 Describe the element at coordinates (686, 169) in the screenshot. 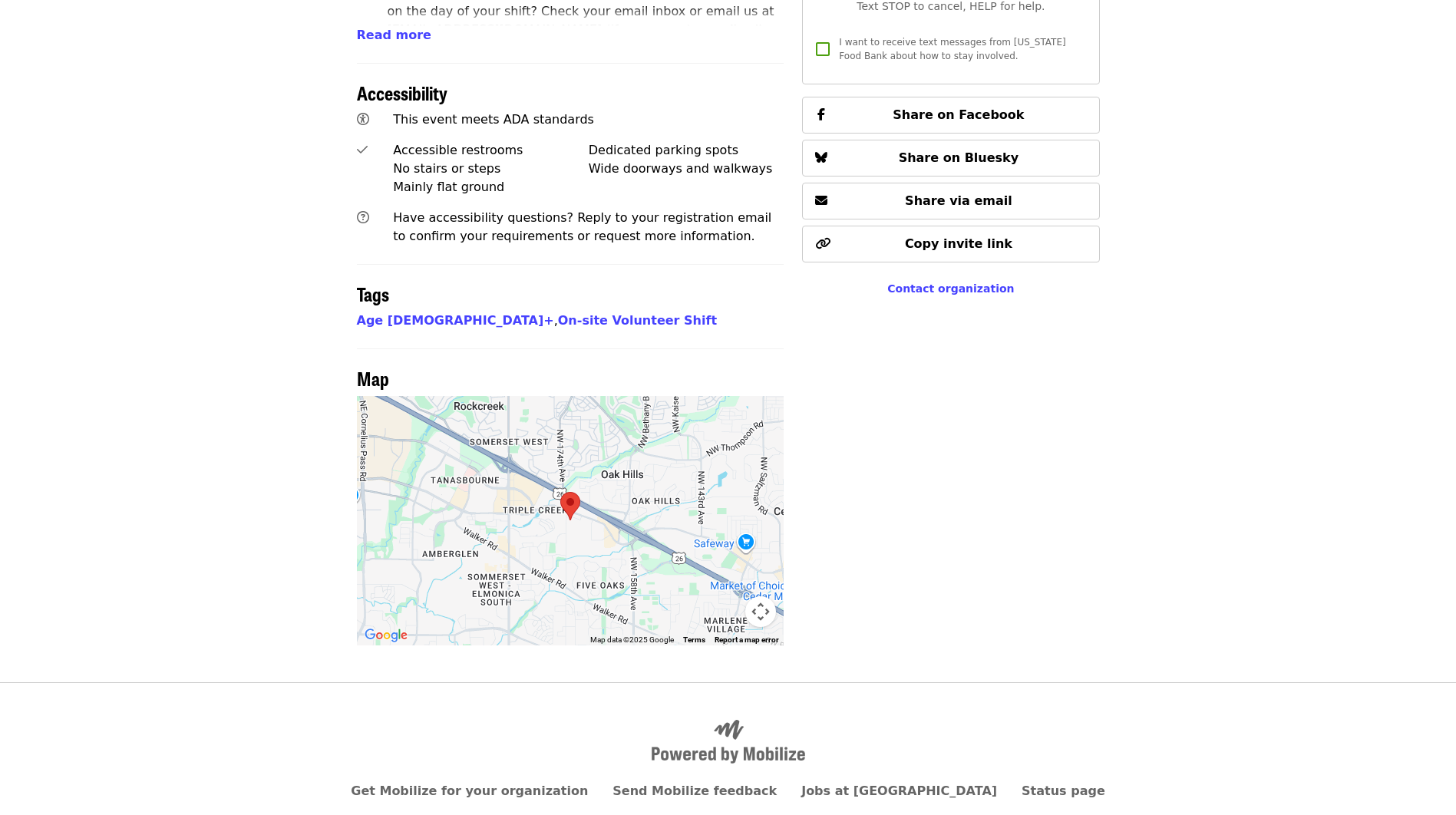

I see `div: Wide doorways and walkways` at that location.